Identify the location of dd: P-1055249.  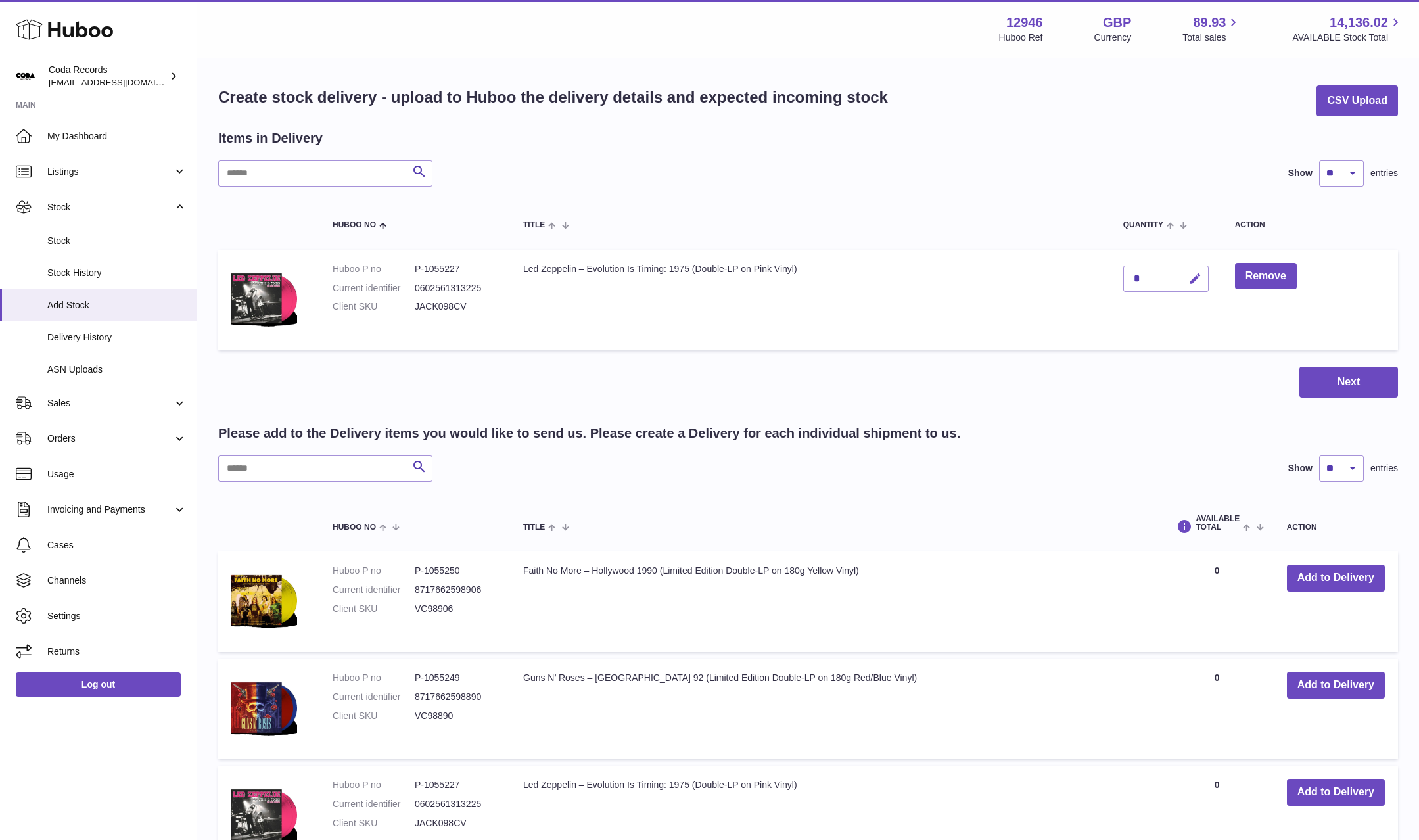
(456, 677).